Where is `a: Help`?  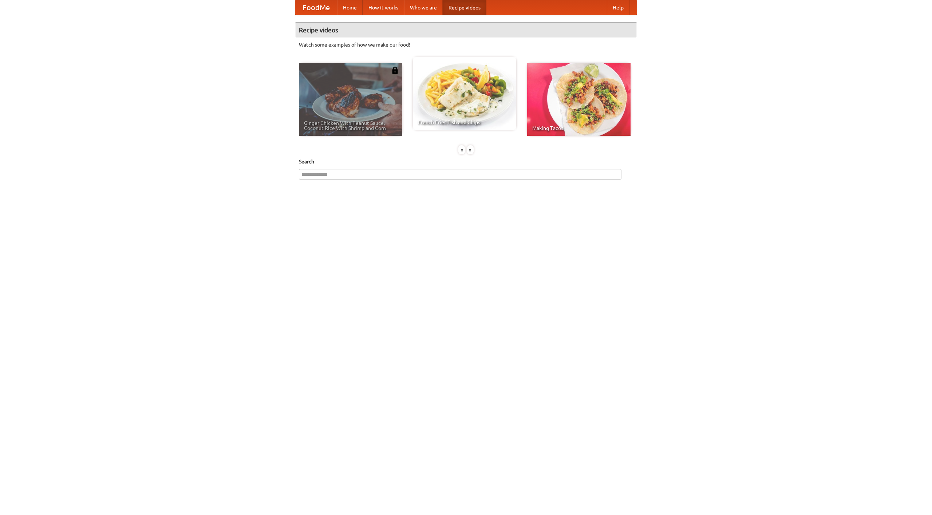 a: Help is located at coordinates (618, 8).